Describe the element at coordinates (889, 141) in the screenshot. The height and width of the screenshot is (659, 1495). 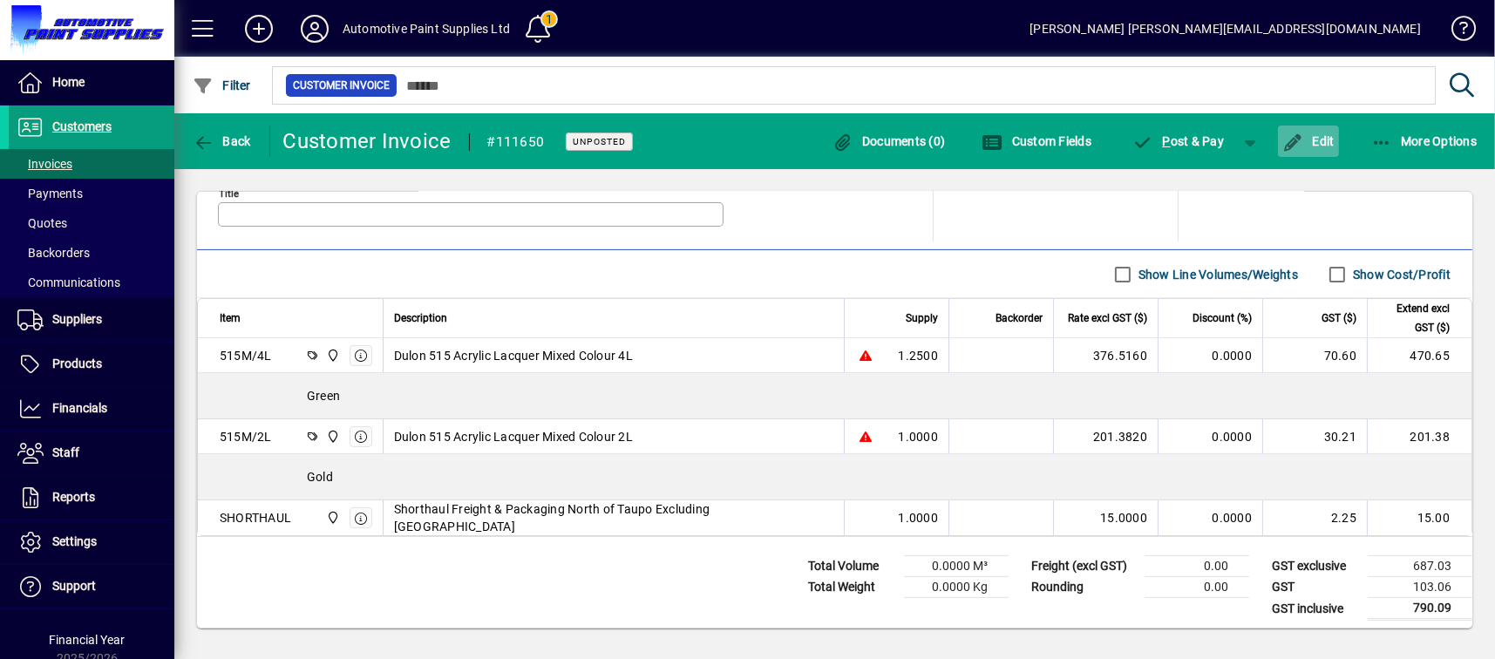
I see `span: Documents (0)` at that location.